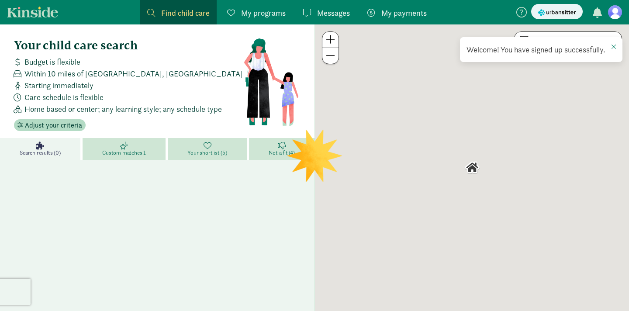 The image size is (629, 311). What do you see at coordinates (472, 168) in the screenshot?
I see `div: Click to see details` at bounding box center [472, 168].